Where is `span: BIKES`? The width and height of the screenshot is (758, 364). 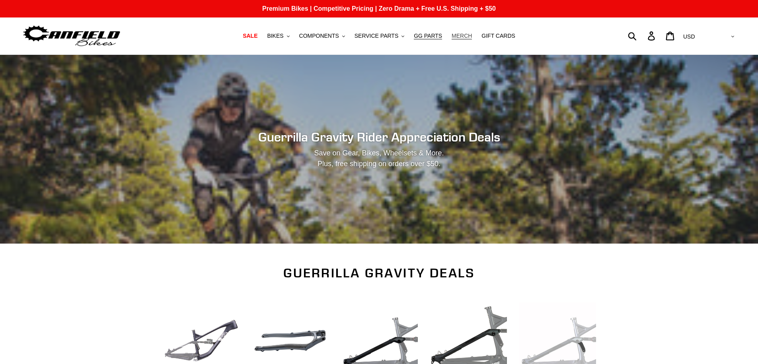 span: BIKES is located at coordinates (275, 36).